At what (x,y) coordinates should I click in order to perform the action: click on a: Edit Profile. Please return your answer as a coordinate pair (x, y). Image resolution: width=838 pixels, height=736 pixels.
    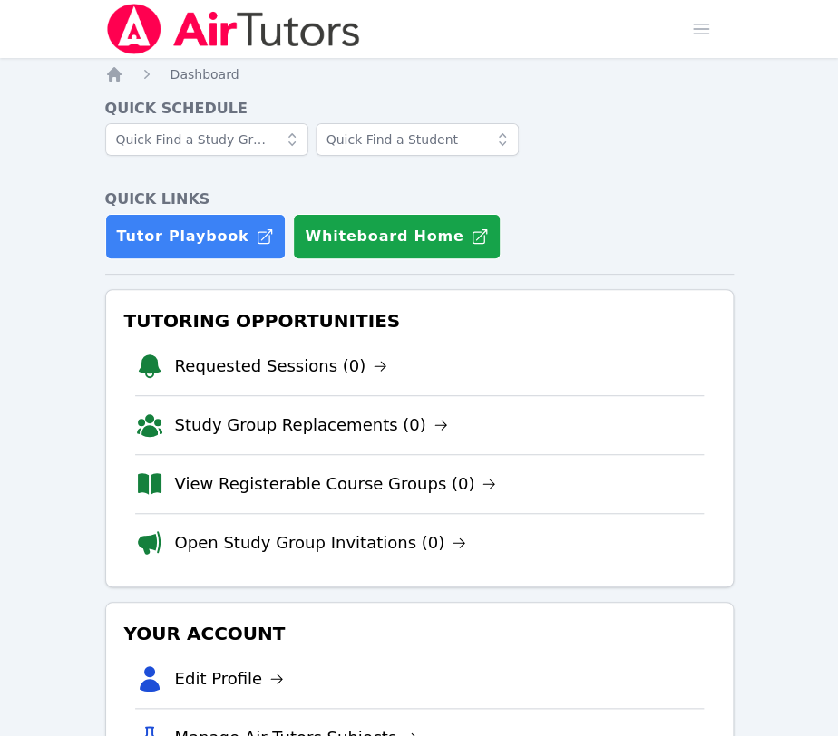
    Looking at the image, I should click on (229, 679).